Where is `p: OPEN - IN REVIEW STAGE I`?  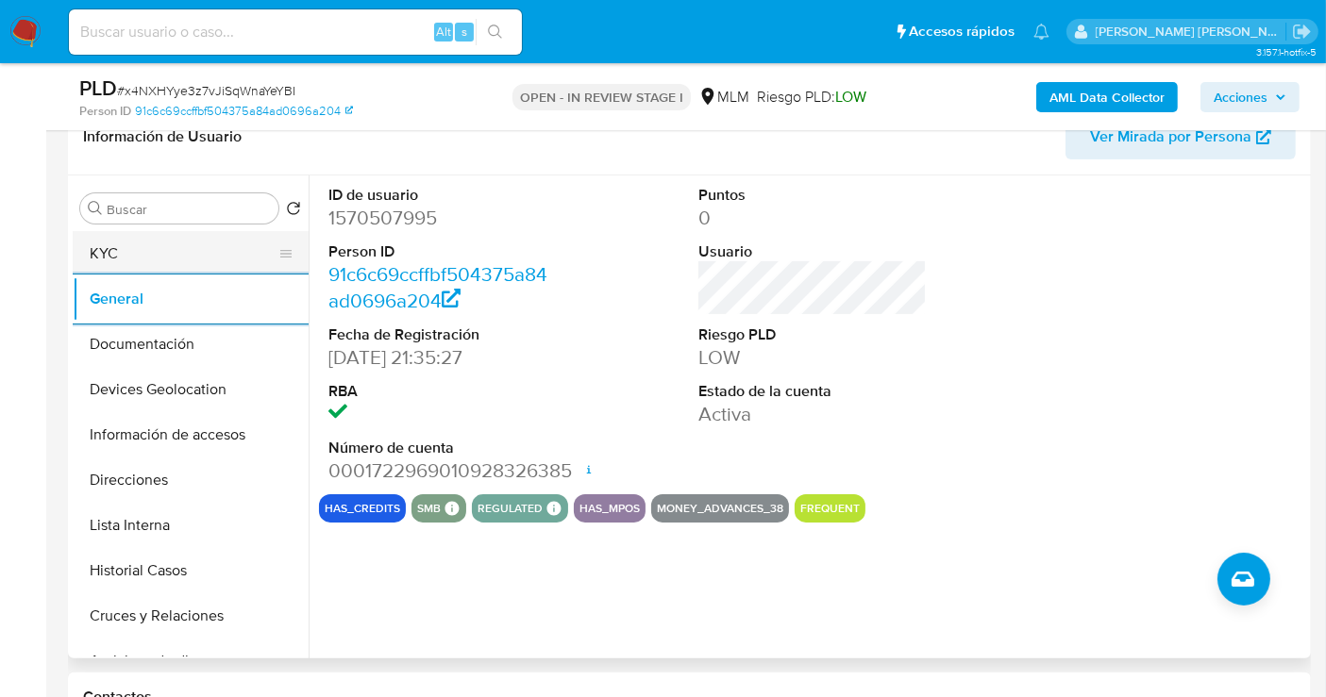
p: OPEN - IN REVIEW STAGE I is located at coordinates (601, 97).